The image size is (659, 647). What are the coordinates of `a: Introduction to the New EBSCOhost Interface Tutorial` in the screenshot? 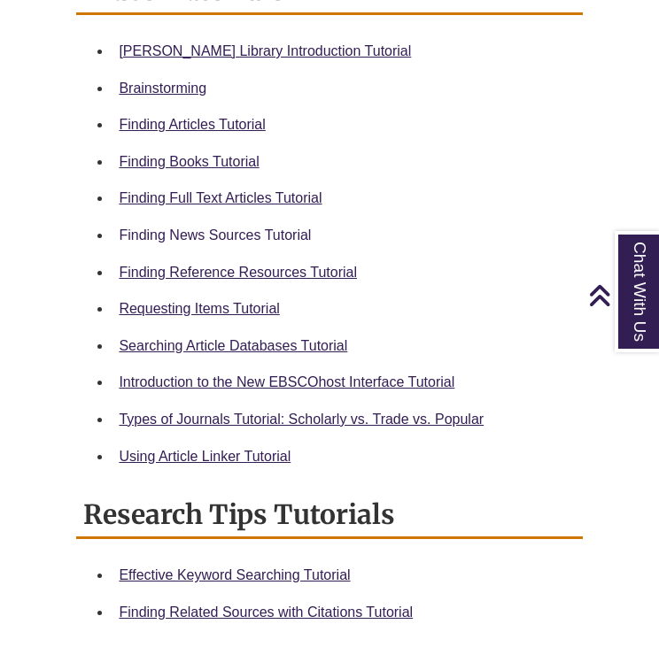 It's located at (286, 382).